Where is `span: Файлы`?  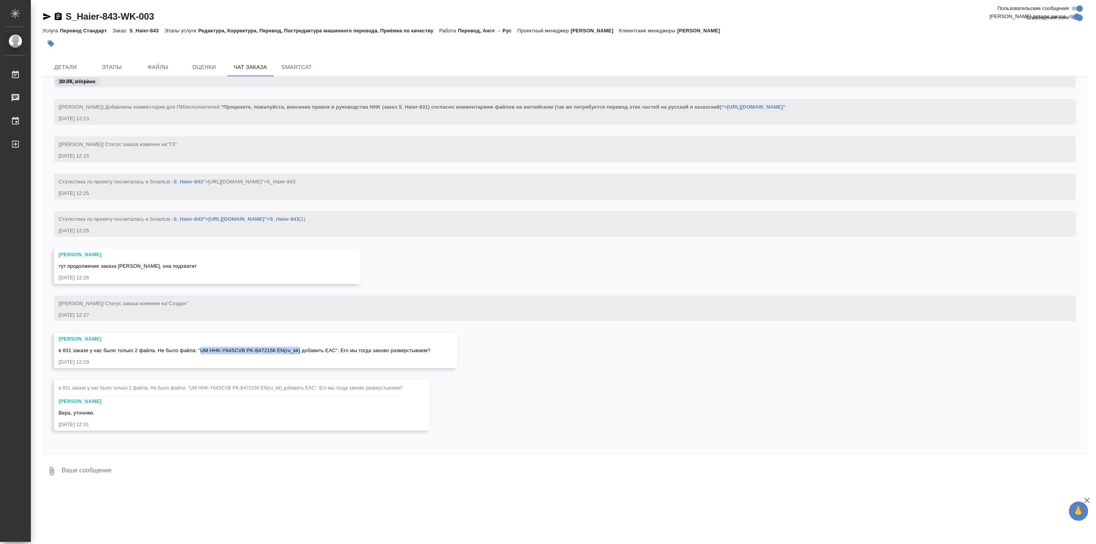
span: Файлы is located at coordinates (158, 67).